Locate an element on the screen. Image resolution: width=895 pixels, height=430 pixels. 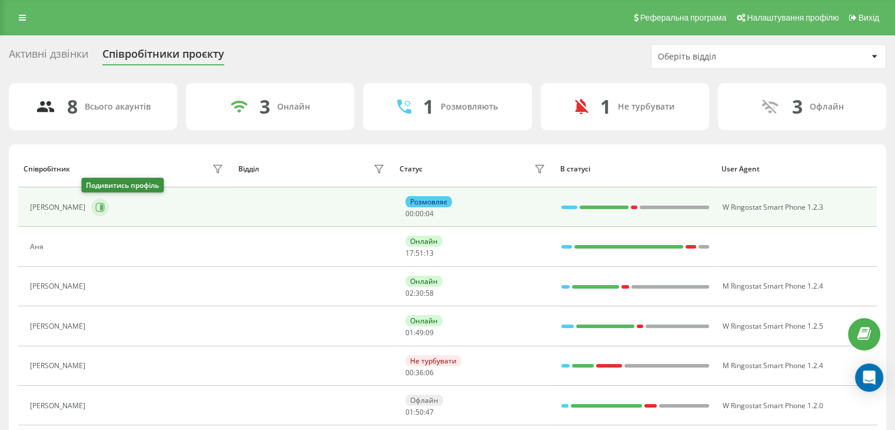
div: Подивитись профіль is located at coordinates (122, 185).